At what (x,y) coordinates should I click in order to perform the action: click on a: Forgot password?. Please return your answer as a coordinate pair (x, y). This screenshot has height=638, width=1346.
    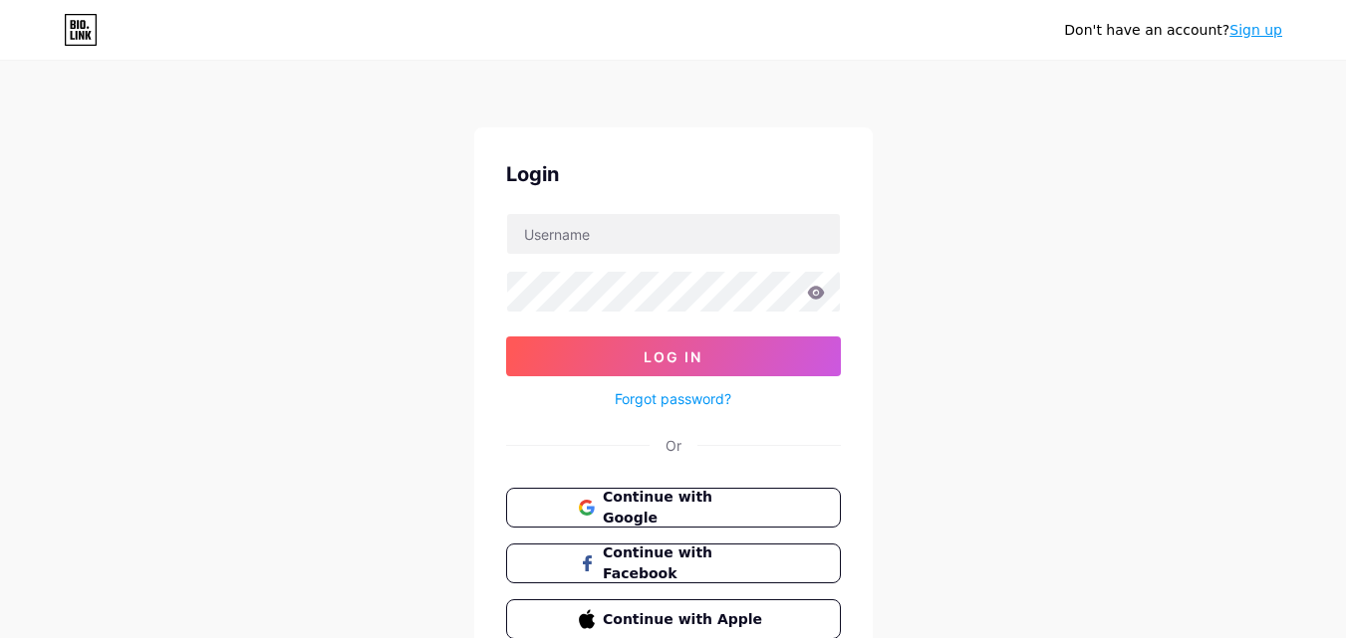
    Looking at the image, I should click on (672, 398).